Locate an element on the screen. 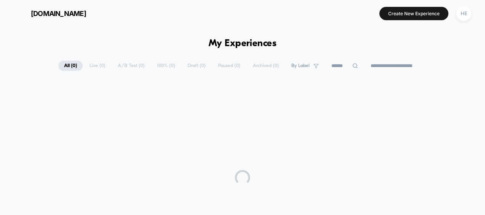  span: All ( 0 ) is located at coordinates (71, 66).